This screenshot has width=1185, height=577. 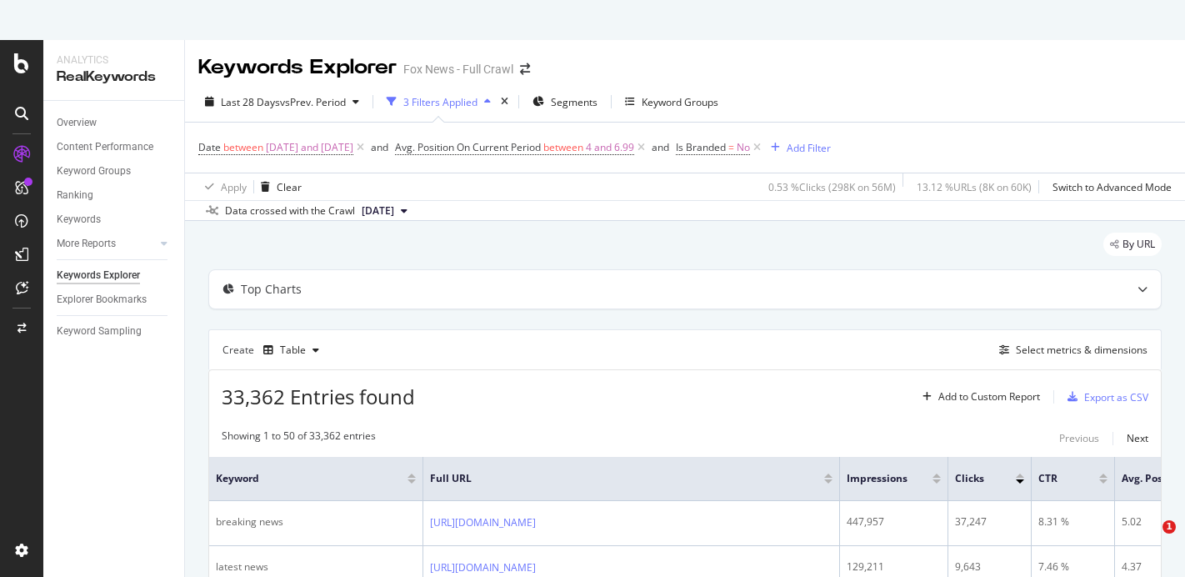 I want to click on div: arrow-right-arrow-left, so click(x=525, y=69).